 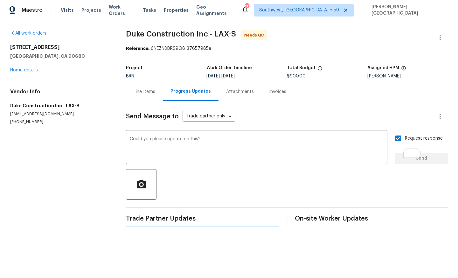 What do you see at coordinates (67, 10) in the screenshot?
I see `span: Visits` at bounding box center [67, 10].